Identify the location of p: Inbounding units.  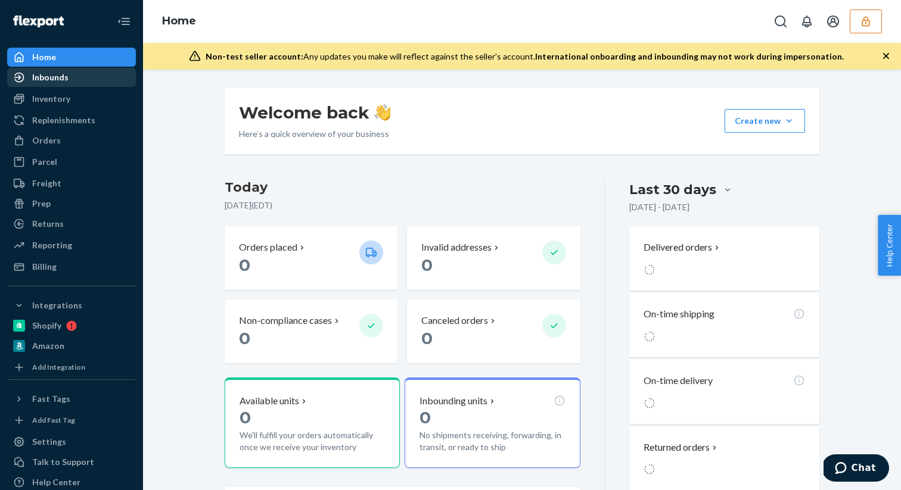
(454, 401).